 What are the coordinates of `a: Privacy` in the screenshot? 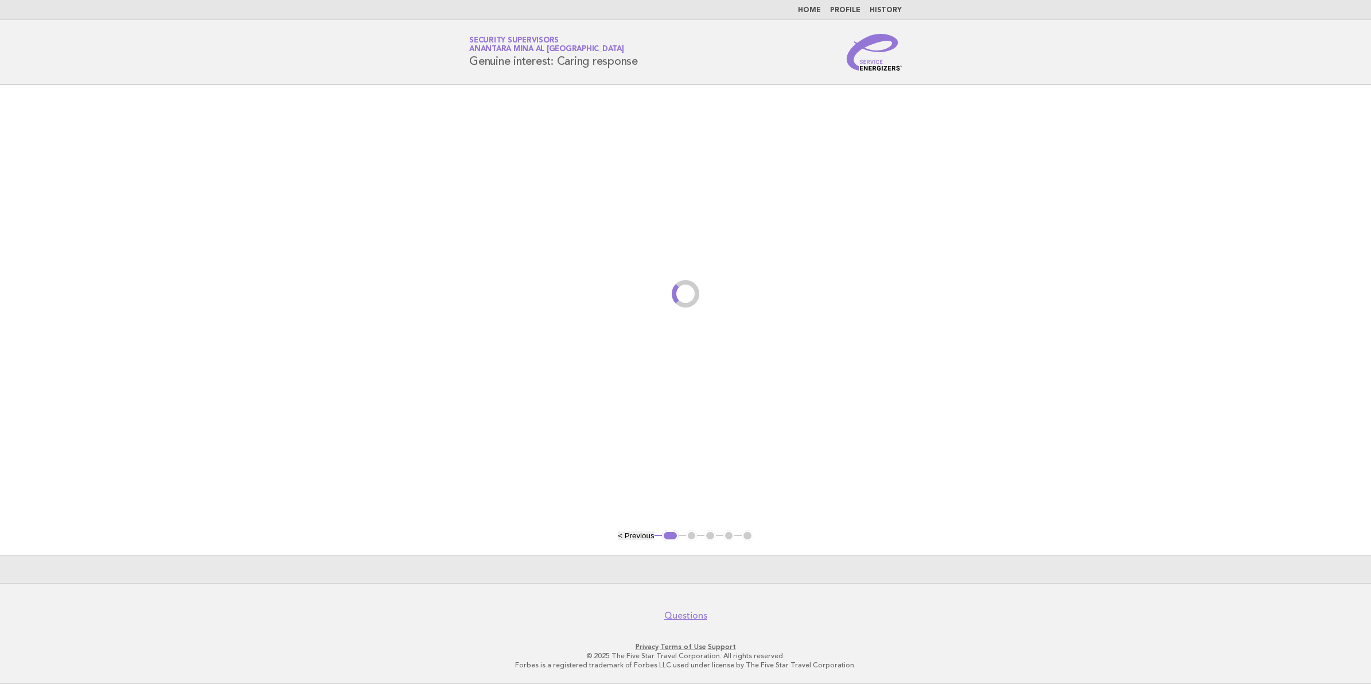 It's located at (647, 646).